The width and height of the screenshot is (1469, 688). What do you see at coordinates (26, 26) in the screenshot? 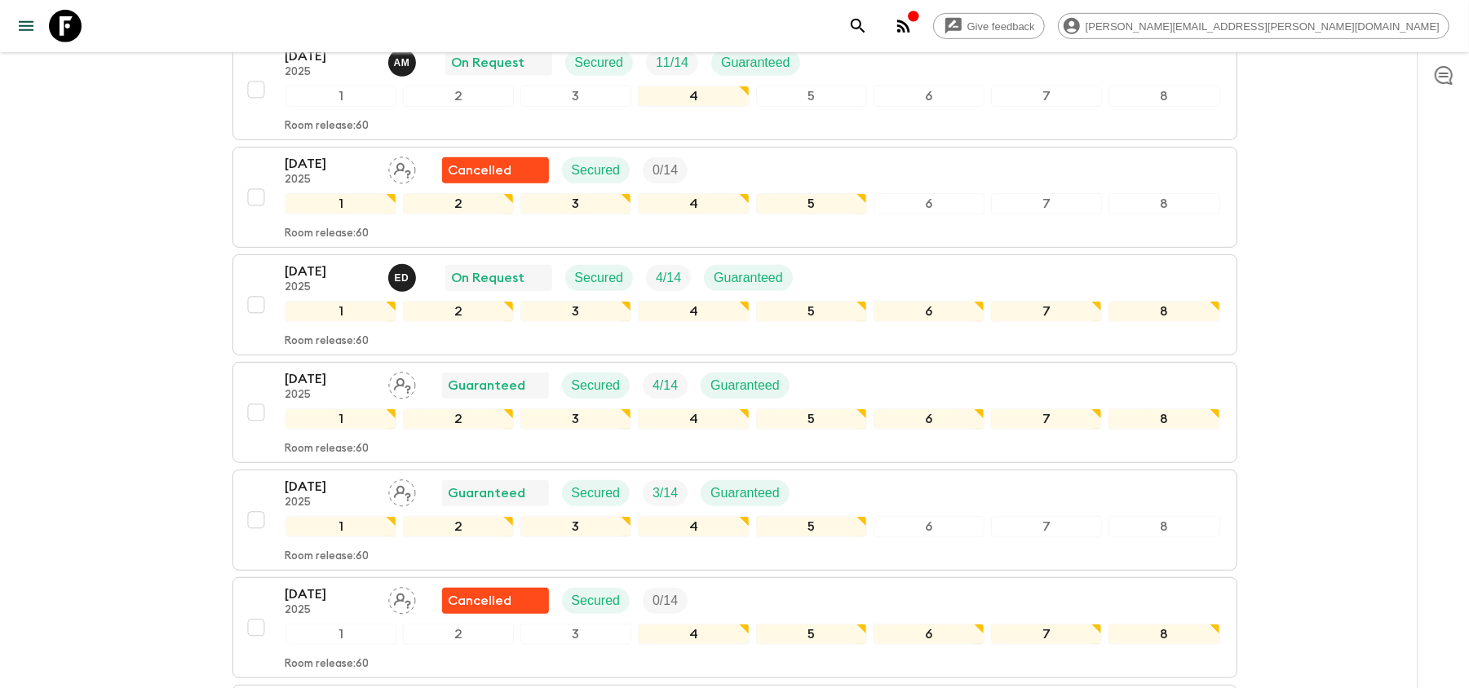
I see `button: menu` at bounding box center [26, 26].